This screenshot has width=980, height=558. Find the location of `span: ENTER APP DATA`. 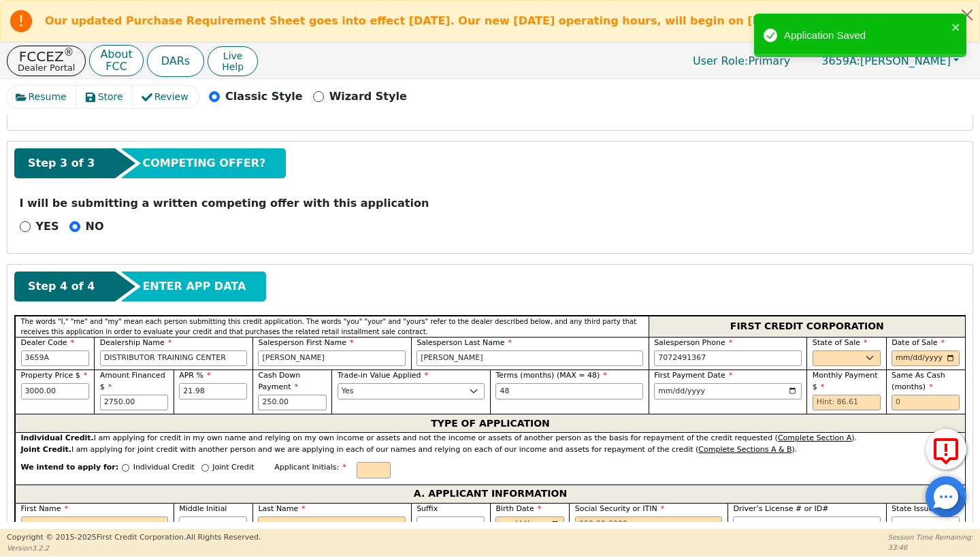

span: ENTER APP DATA is located at coordinates (194, 287).